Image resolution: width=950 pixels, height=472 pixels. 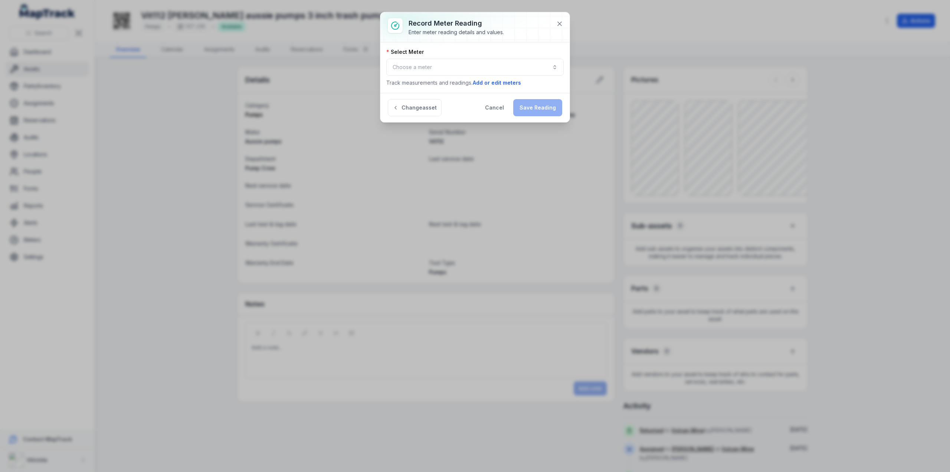 I want to click on div: Enter meter reading details and values., so click(x=456, y=32).